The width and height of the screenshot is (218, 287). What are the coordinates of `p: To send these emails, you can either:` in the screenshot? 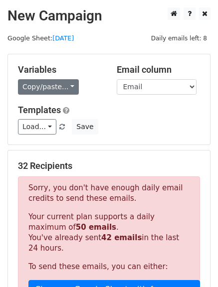 It's located at (109, 267).